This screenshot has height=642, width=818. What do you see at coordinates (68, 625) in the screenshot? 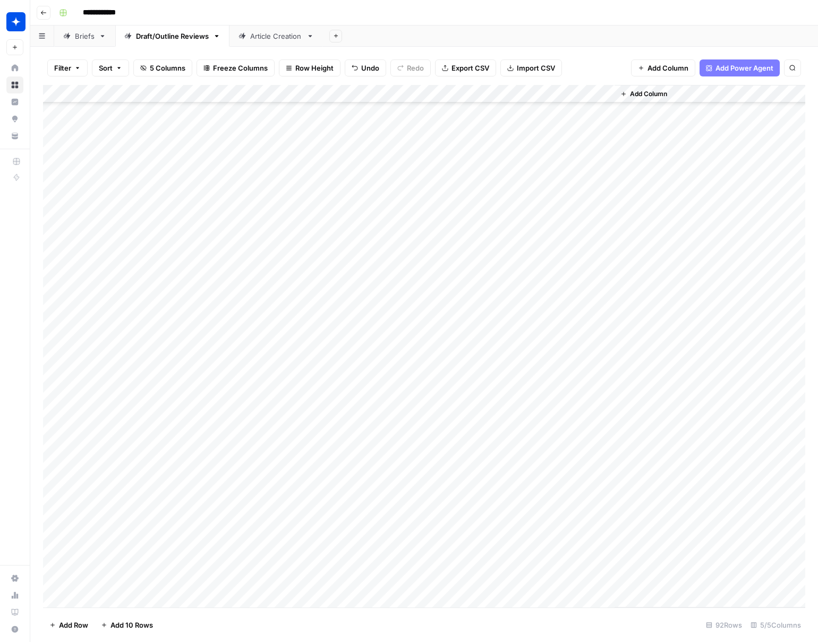
I see `button: Add Row` at bounding box center [68, 625].